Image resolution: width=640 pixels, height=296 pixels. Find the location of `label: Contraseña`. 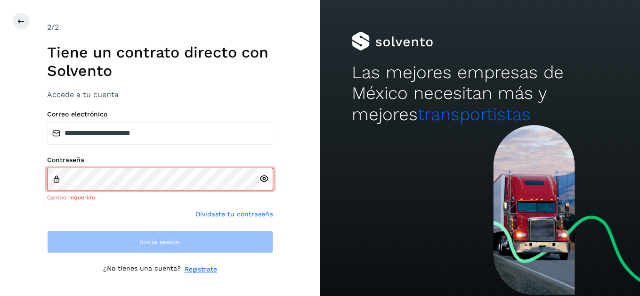

label: Contraseña is located at coordinates (160, 160).